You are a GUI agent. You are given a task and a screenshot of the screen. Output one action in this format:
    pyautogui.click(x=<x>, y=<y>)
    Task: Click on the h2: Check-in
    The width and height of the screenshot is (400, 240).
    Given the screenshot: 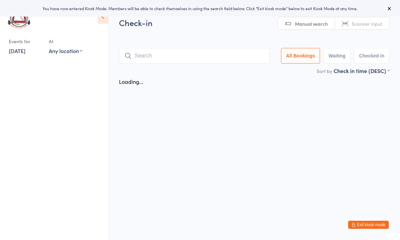 What is the action you would take?
    pyautogui.click(x=254, y=22)
    